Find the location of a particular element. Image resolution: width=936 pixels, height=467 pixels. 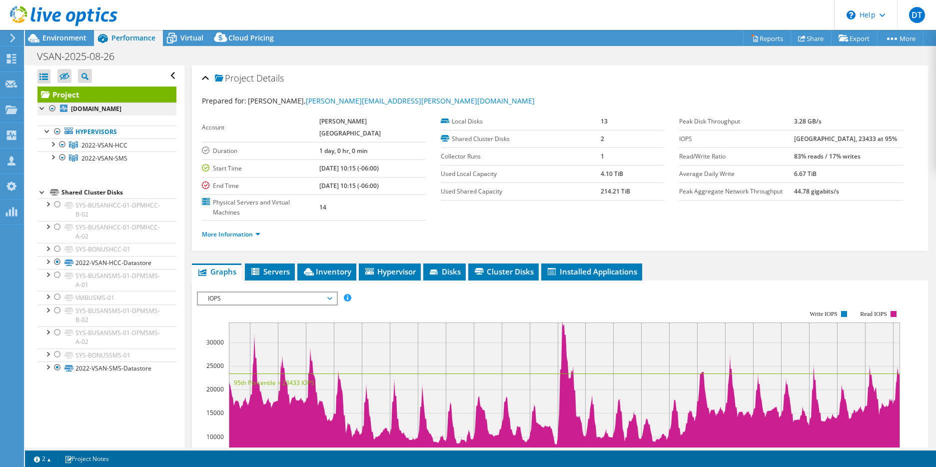

a: Reports is located at coordinates (767, 38).